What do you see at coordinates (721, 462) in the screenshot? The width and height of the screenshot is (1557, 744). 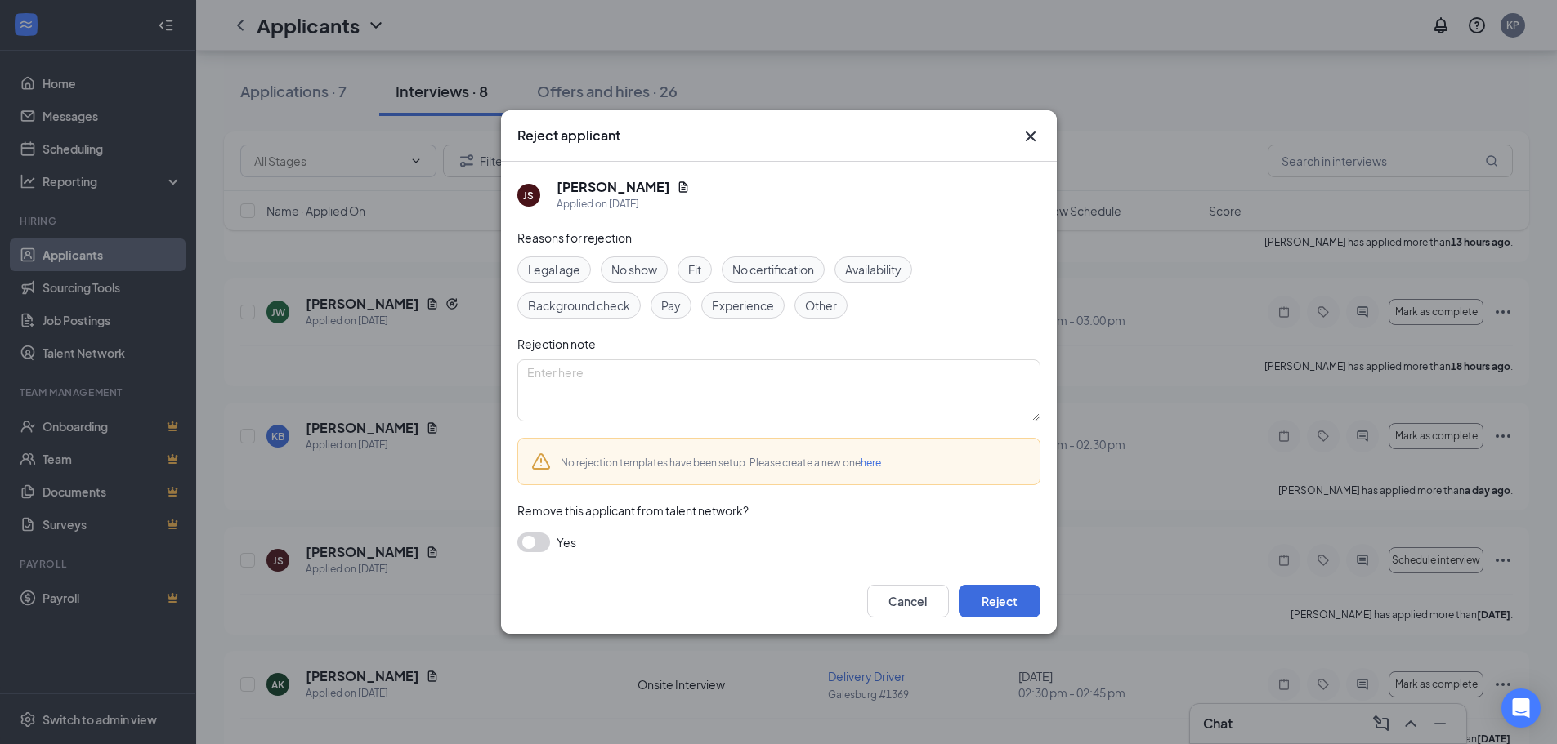 I see `span: No rejection templates have been setup. Please create a new one .` at bounding box center [721, 462].